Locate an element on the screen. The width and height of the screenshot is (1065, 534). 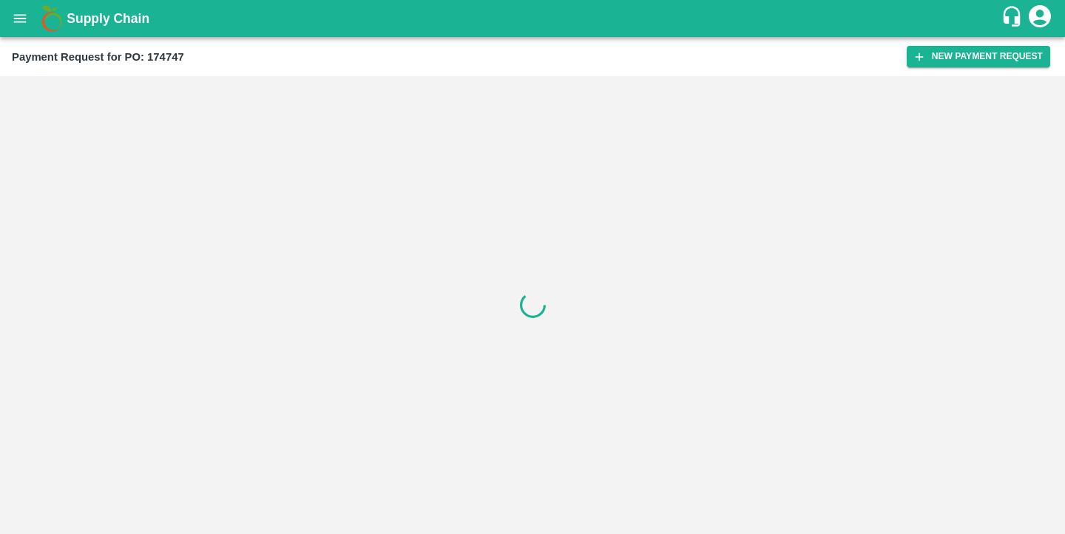
b: Payment Request for PO: 174747 is located at coordinates (98, 57).